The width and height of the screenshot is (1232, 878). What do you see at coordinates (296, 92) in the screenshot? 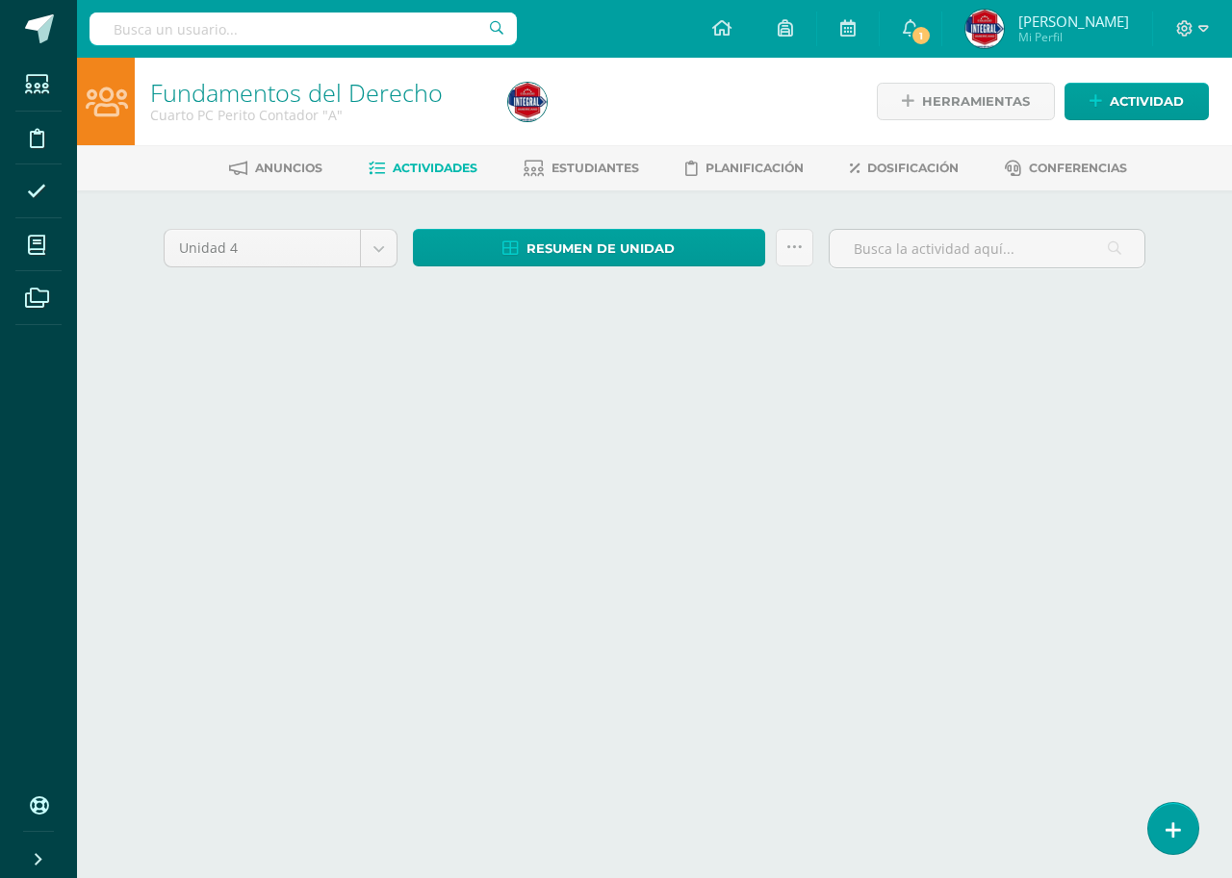
I see `a: Fundamentos del Derecho` at bounding box center [296, 92].